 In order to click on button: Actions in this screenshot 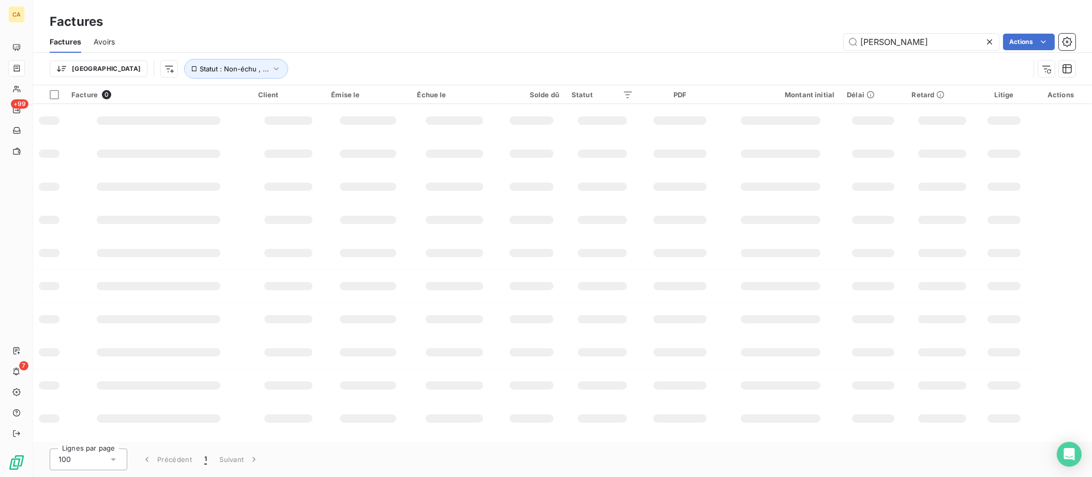, I will do `click(1029, 42)`.